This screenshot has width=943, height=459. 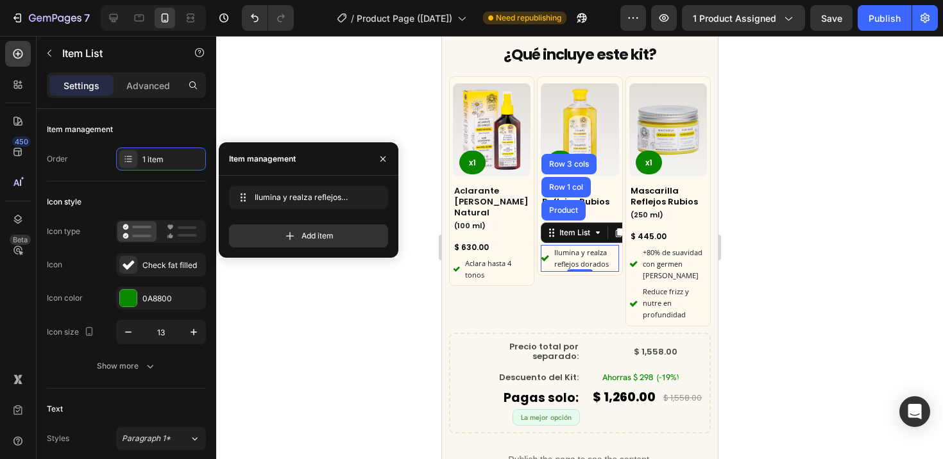 What do you see at coordinates (102, 316) in the screenshot?
I see `span: Precio total por separado:` at bounding box center [102, 316].